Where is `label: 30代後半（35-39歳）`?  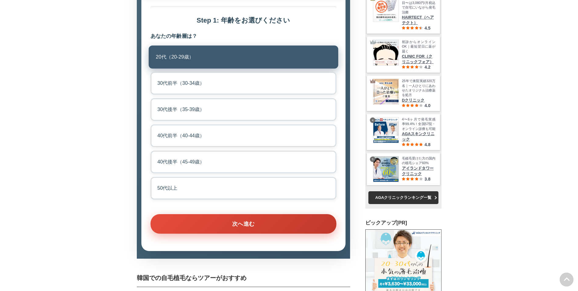 label: 30代後半（35-39歳） is located at coordinates (243, 109).